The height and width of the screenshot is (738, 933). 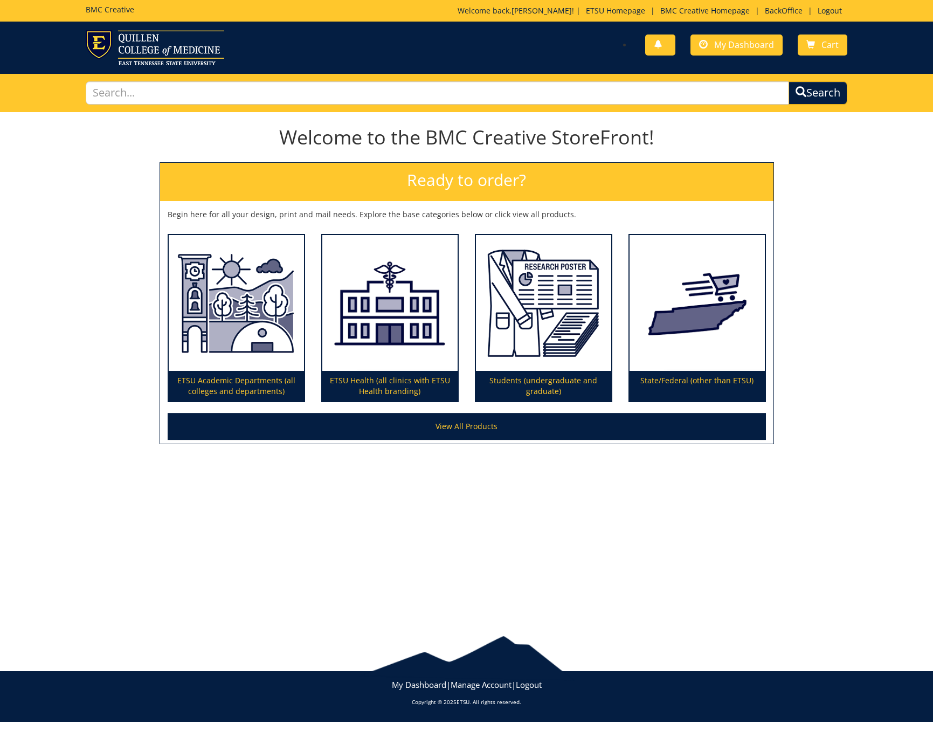 What do you see at coordinates (615, 10) in the screenshot?
I see `a: ETSU Homepage` at bounding box center [615, 10].